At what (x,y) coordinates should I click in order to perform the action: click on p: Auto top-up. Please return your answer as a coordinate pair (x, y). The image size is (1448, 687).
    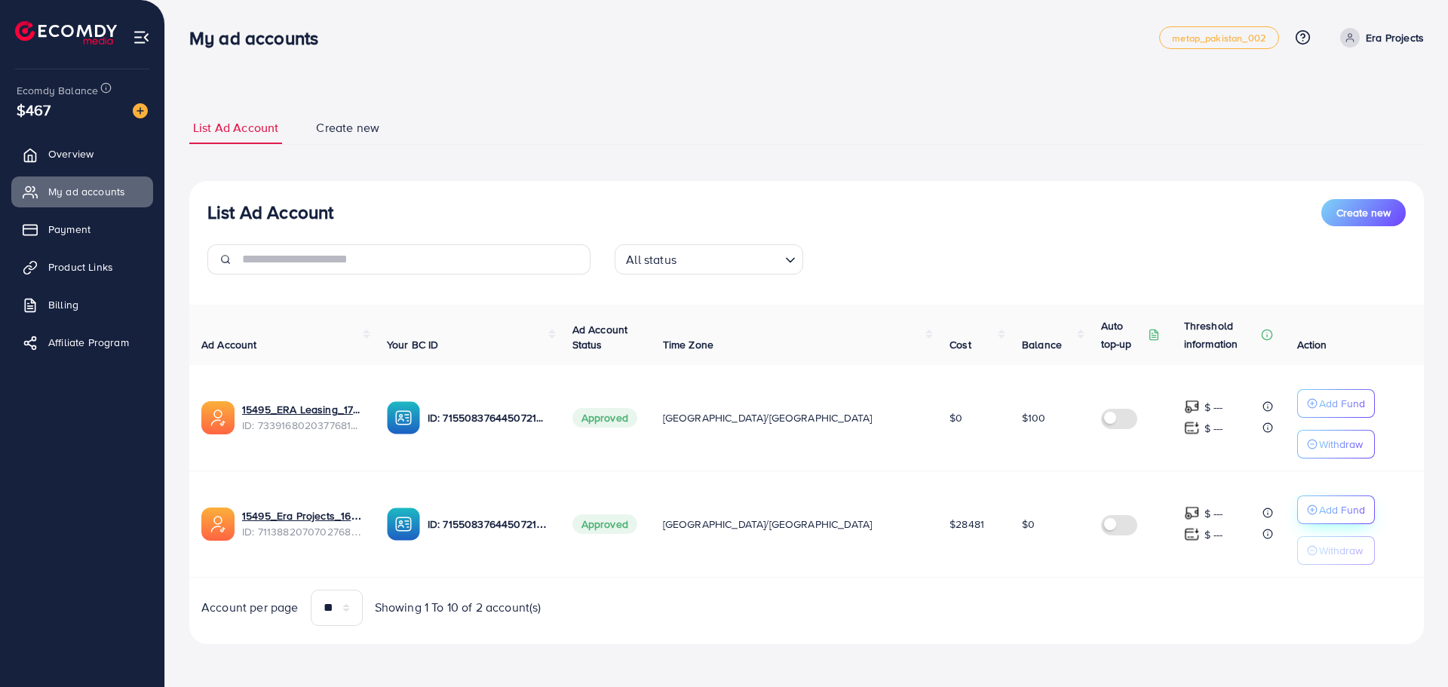
    Looking at the image, I should click on (1123, 335).